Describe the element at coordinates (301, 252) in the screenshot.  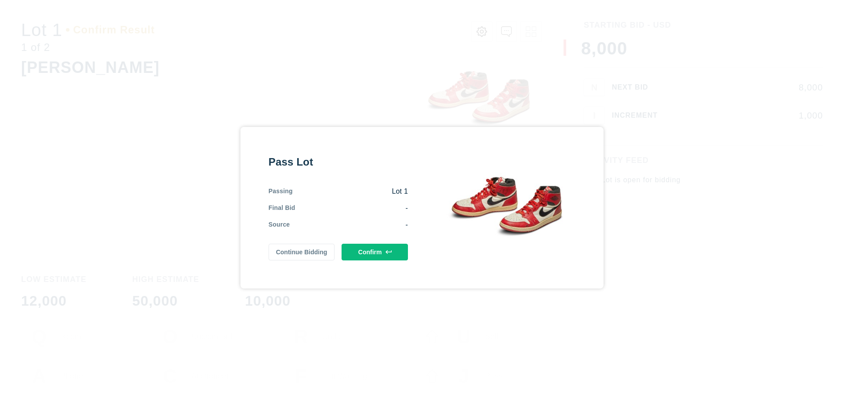
I see `button: Continue Bidding` at that location.